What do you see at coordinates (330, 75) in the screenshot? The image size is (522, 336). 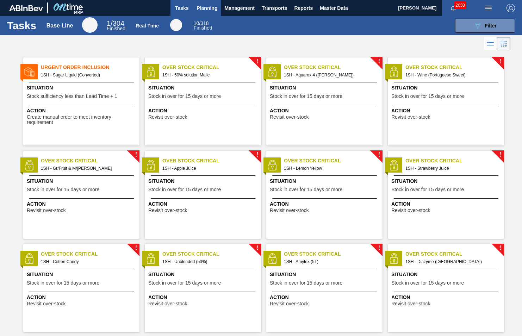 I see `span: 1SH - Aquarox 4 (Rosemary)` at bounding box center [330, 75].